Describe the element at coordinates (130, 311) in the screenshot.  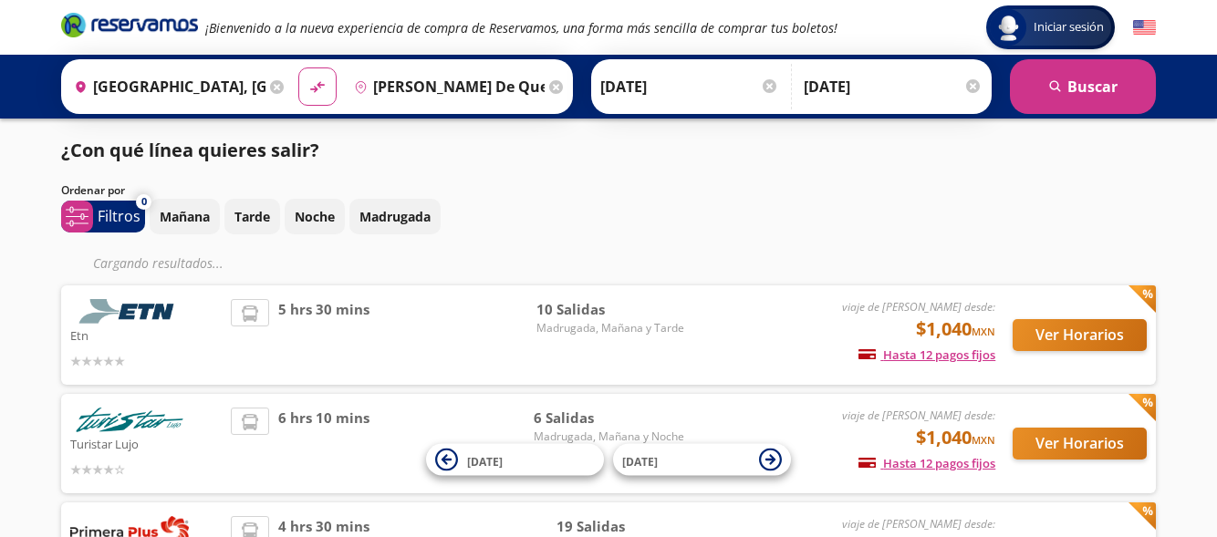
I see `img: Etn` at that location.